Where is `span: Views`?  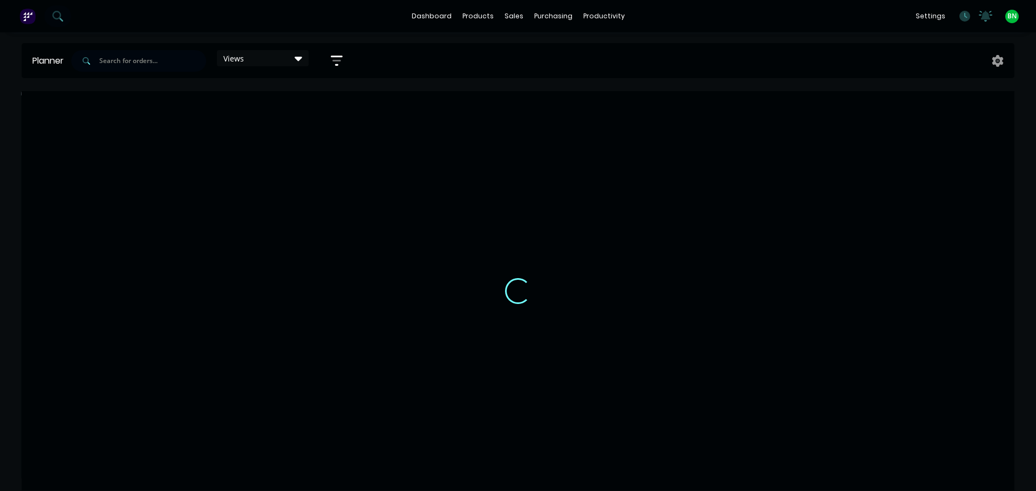 span: Views is located at coordinates (234, 58).